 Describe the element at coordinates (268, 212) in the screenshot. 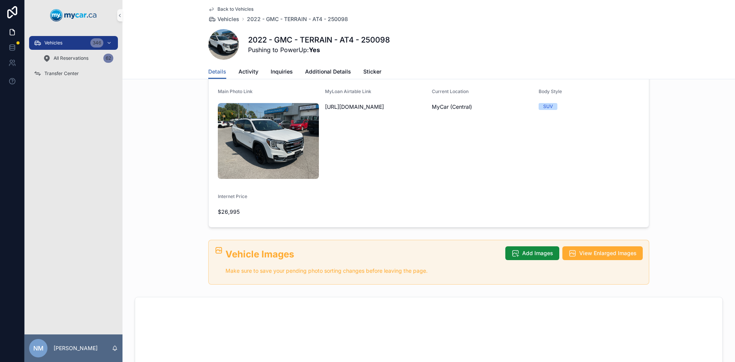

I see `span: $26,995` at that location.